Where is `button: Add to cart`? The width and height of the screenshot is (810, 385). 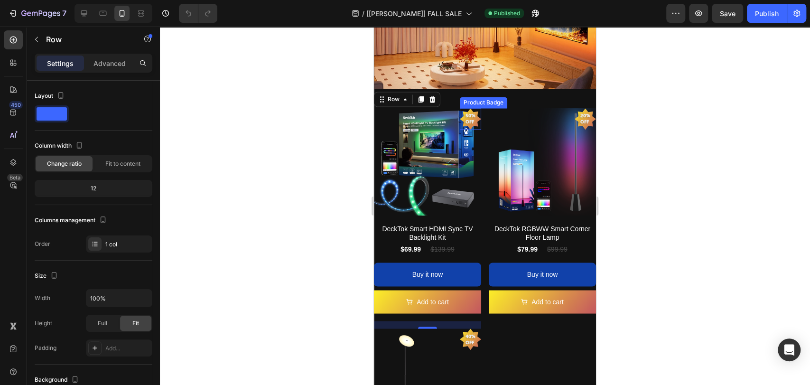 button: Add to cart is located at coordinates (168, 275).